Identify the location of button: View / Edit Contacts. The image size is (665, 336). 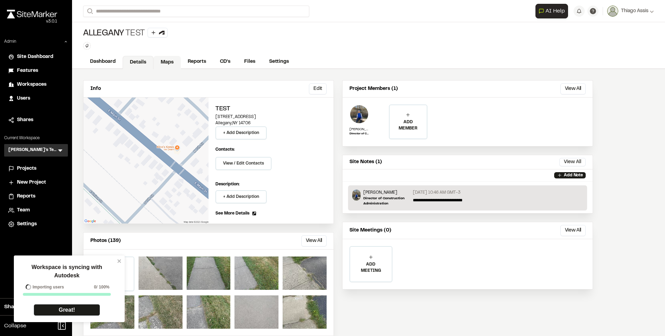
(244, 163).